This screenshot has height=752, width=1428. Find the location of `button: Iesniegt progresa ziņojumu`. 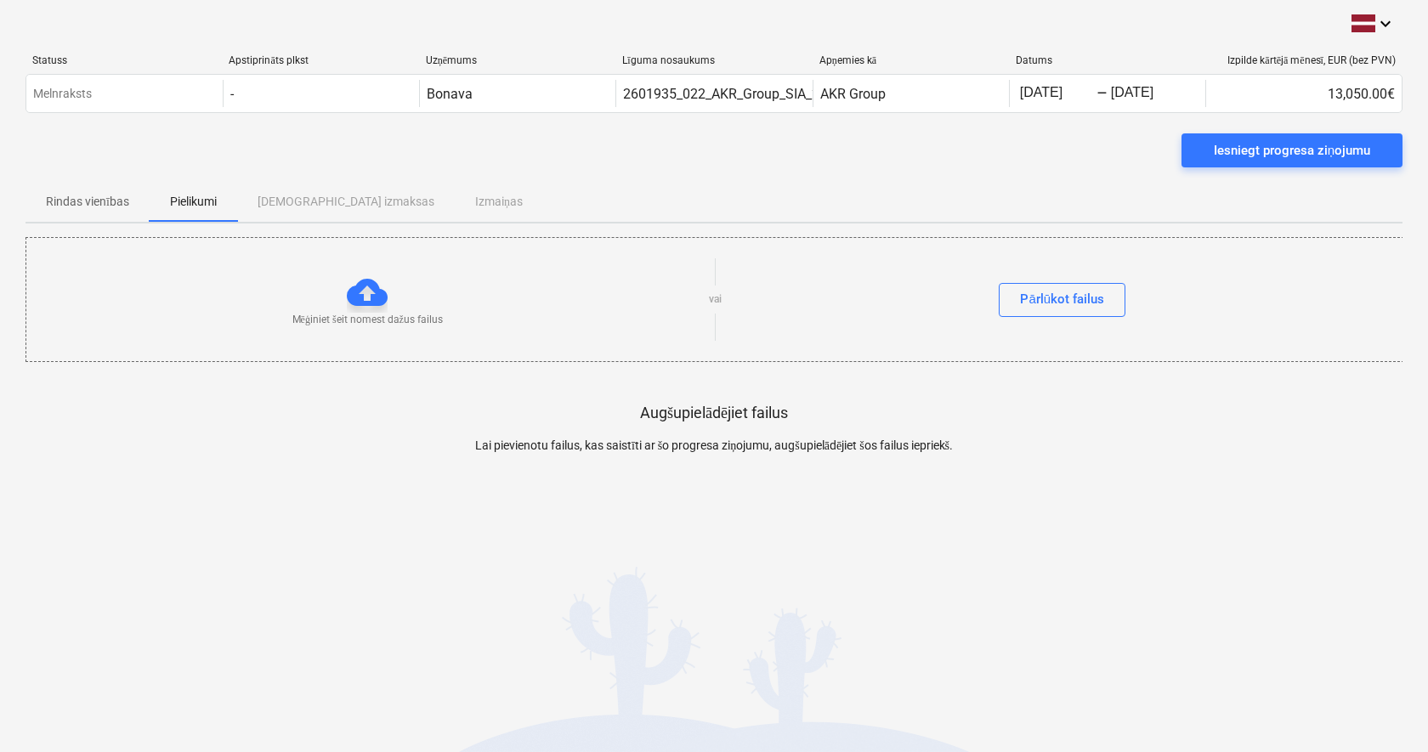

button: Iesniegt progresa ziņojumu is located at coordinates (1292, 150).